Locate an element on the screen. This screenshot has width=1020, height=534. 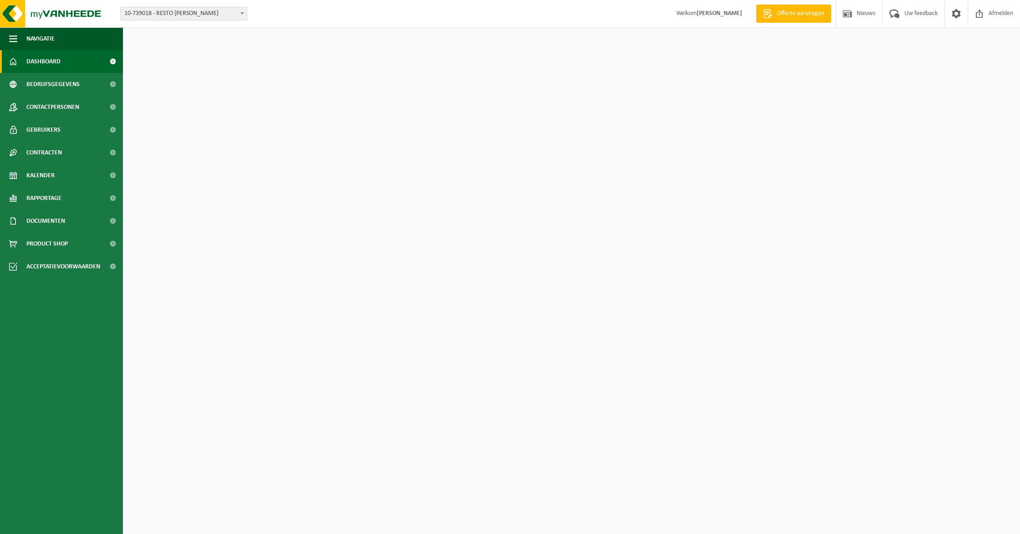
span: Bedrijfsgegevens is located at coordinates (53, 84).